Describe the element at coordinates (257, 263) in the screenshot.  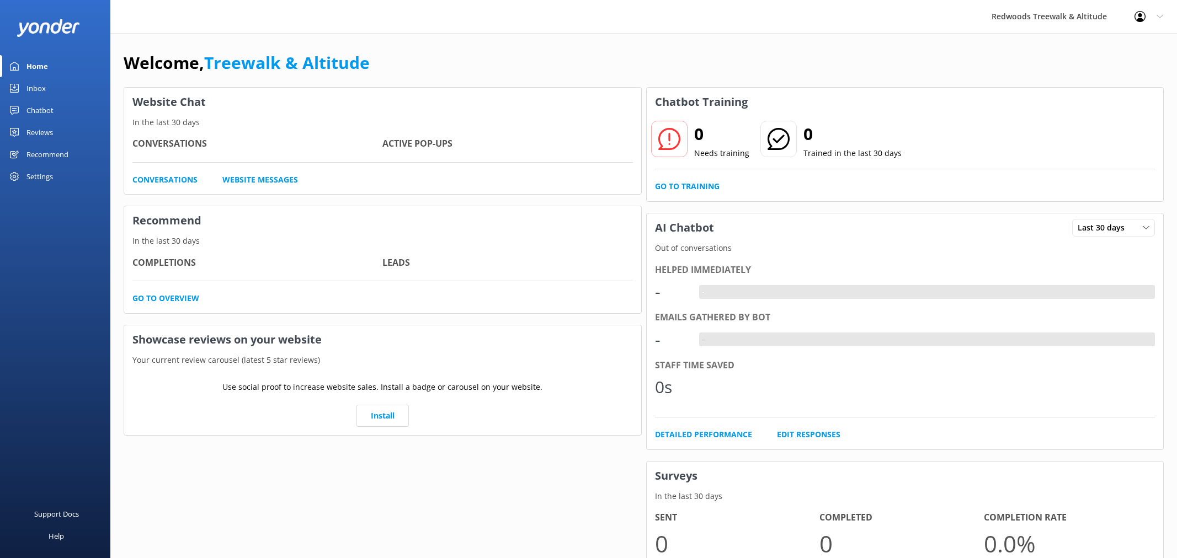
I see `h4: Completions` at that location.